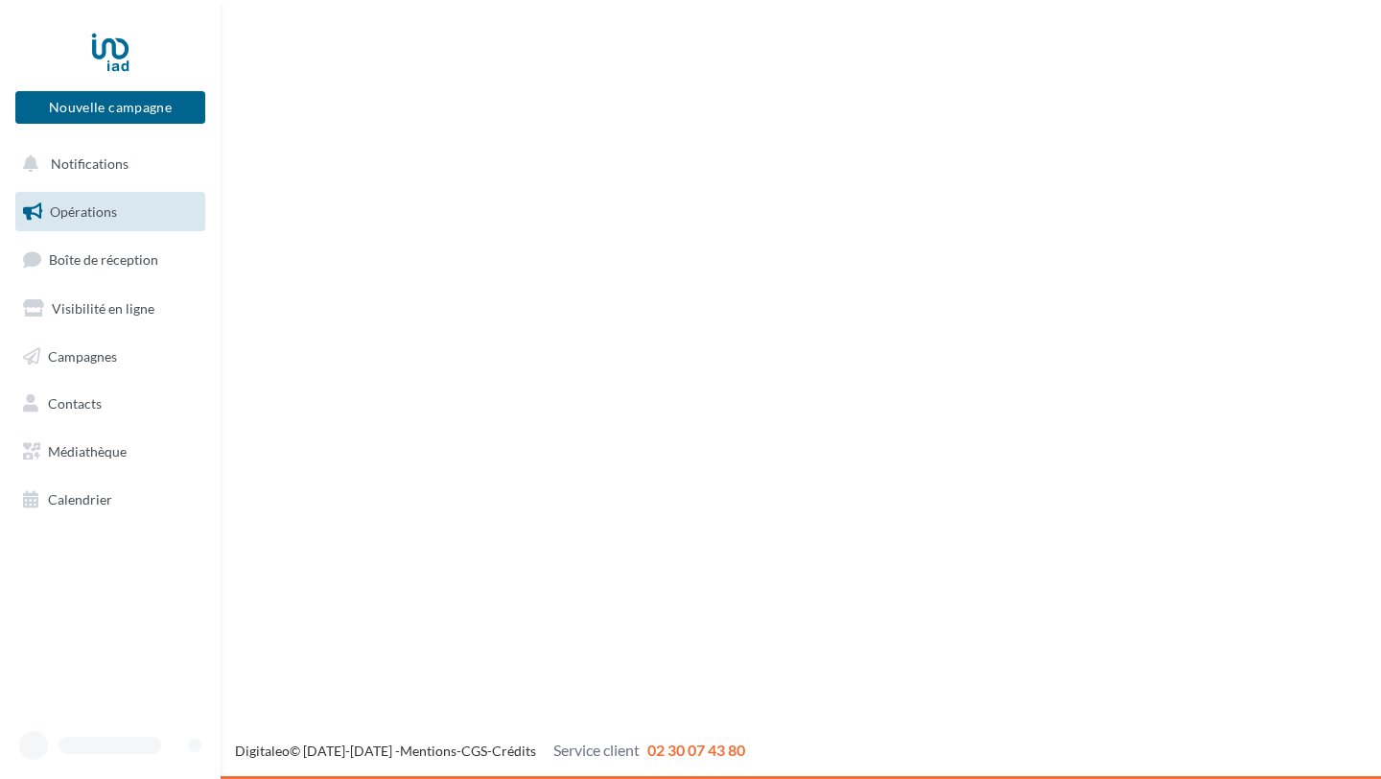 This screenshot has height=779, width=1381. What do you see at coordinates (104, 259) in the screenshot?
I see `span: Boîte de réception` at bounding box center [104, 259].